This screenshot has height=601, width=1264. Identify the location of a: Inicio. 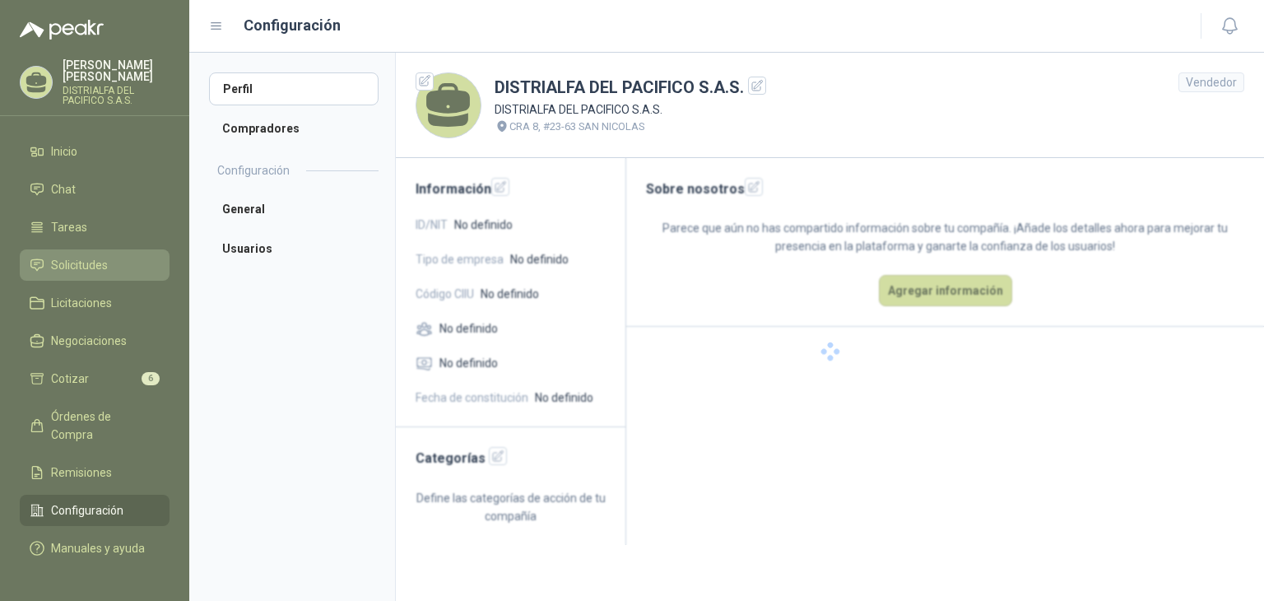
(95, 151).